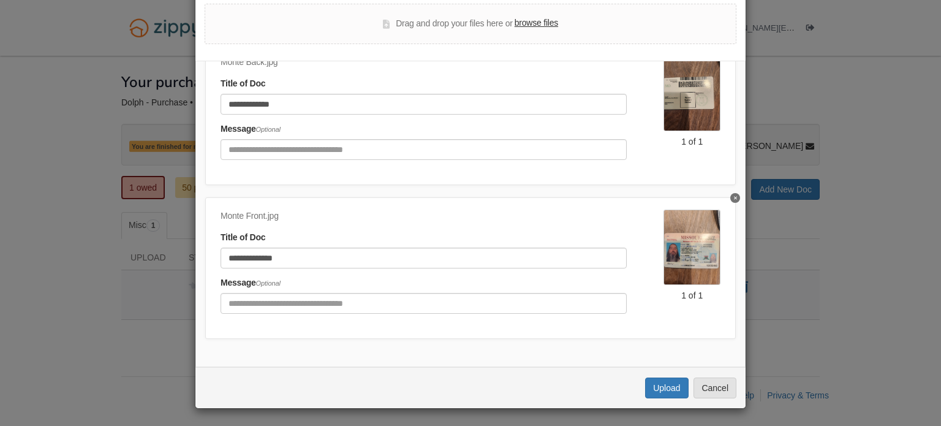  What do you see at coordinates (423, 216) in the screenshot?
I see `div: Monte Front.jpg` at bounding box center [423, 216].